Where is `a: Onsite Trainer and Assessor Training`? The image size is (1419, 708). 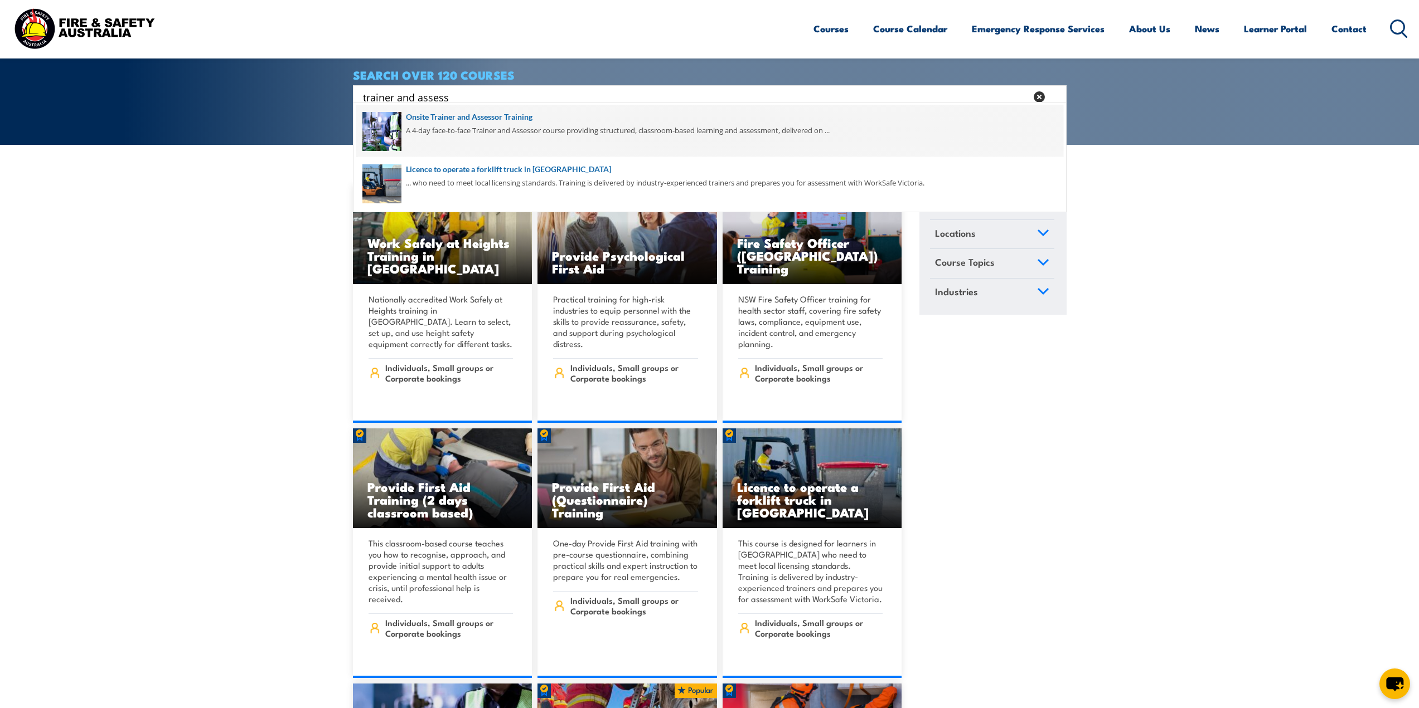 a: Onsite Trainer and Assessor Training is located at coordinates (710, 117).